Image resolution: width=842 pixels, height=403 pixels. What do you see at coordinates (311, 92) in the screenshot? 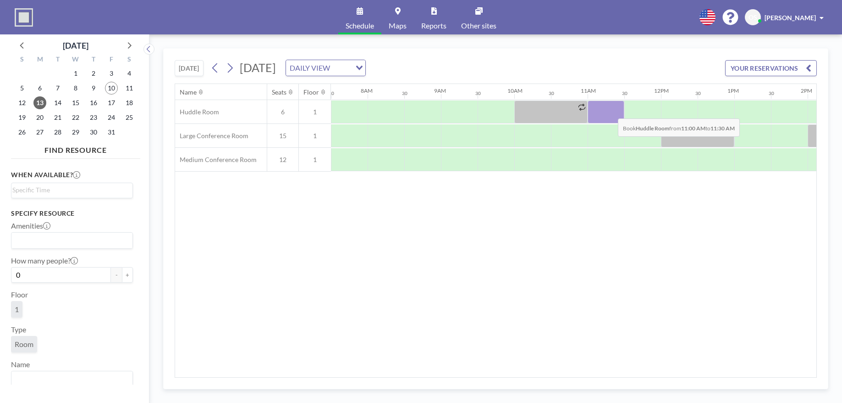
I see `div: Floor` at bounding box center [311, 92].